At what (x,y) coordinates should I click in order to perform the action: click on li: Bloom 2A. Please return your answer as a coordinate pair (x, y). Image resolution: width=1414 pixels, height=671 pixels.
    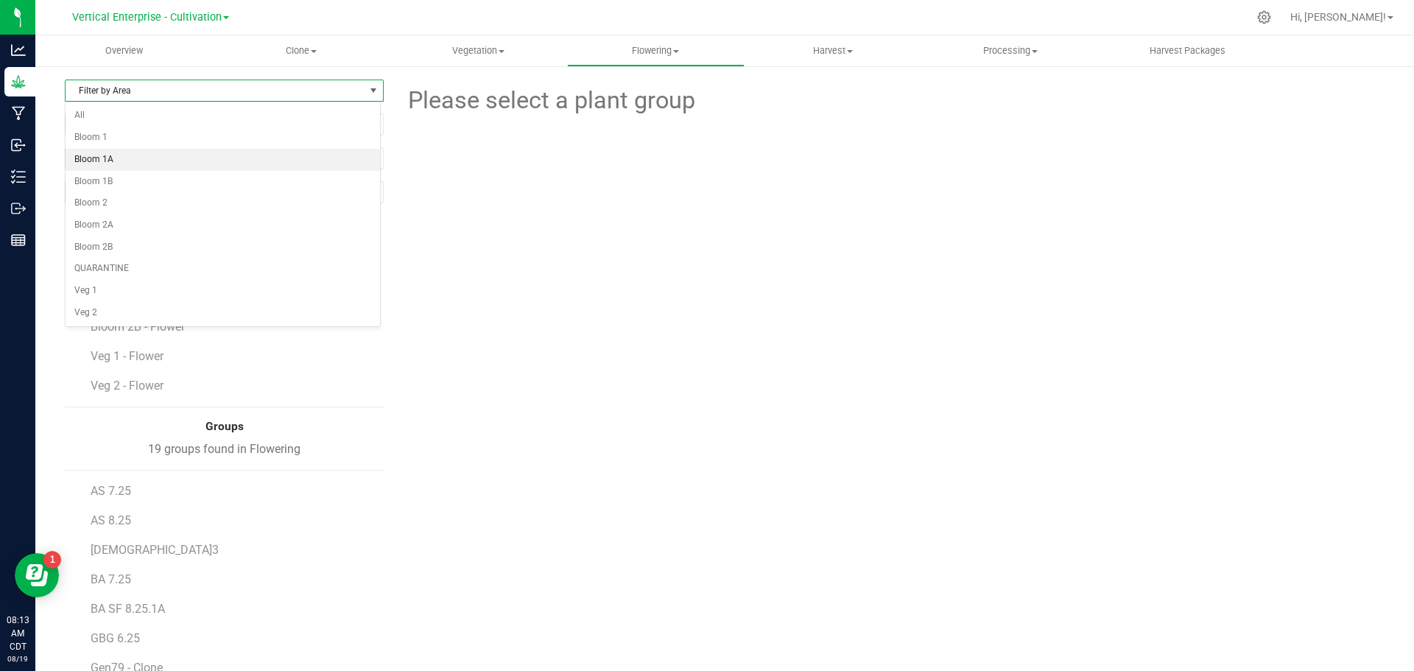
    Looking at the image, I should click on (222, 225).